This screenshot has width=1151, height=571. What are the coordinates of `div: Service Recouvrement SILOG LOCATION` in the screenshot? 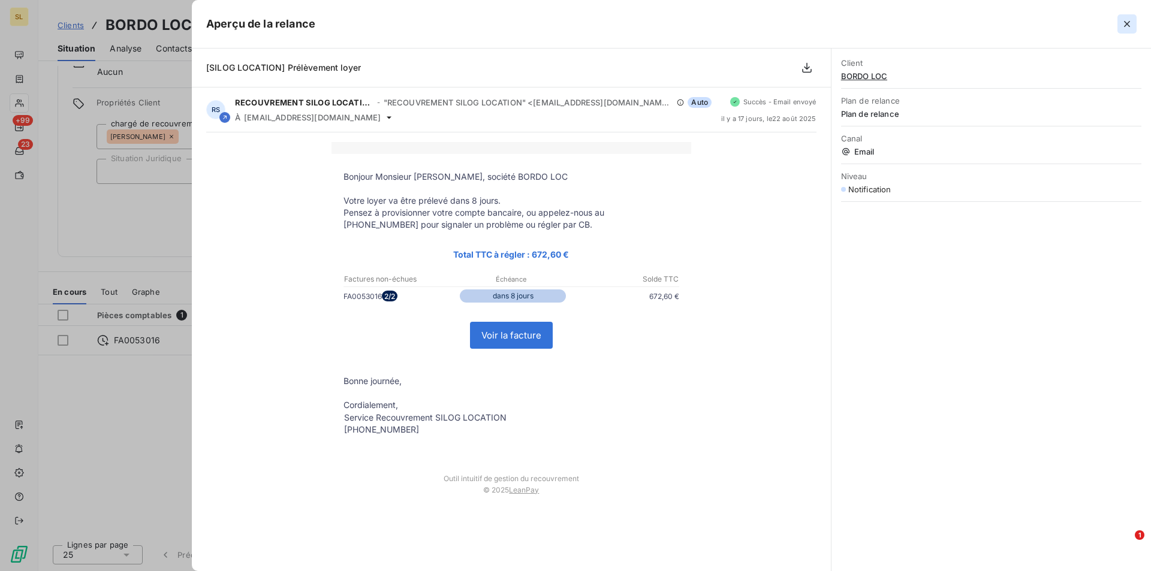 It's located at (425, 418).